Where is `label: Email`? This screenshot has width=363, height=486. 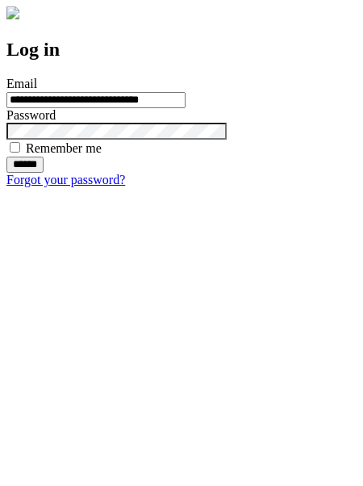
label: Email is located at coordinates (22, 83).